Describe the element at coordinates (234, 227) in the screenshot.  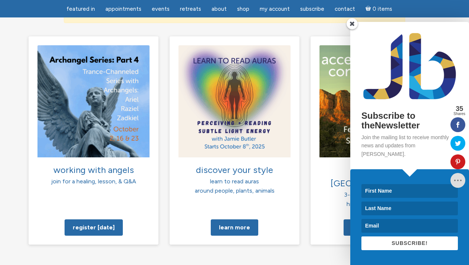
I see `a: Learn more` at that location.